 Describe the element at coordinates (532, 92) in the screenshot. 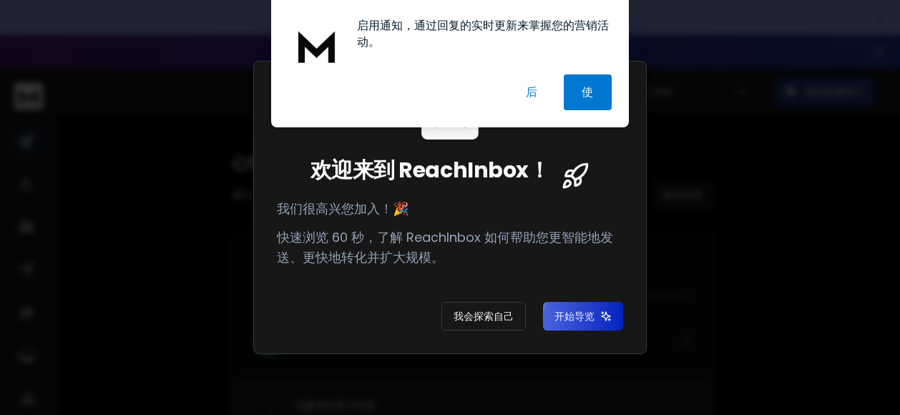

I see `button: 后` at that location.